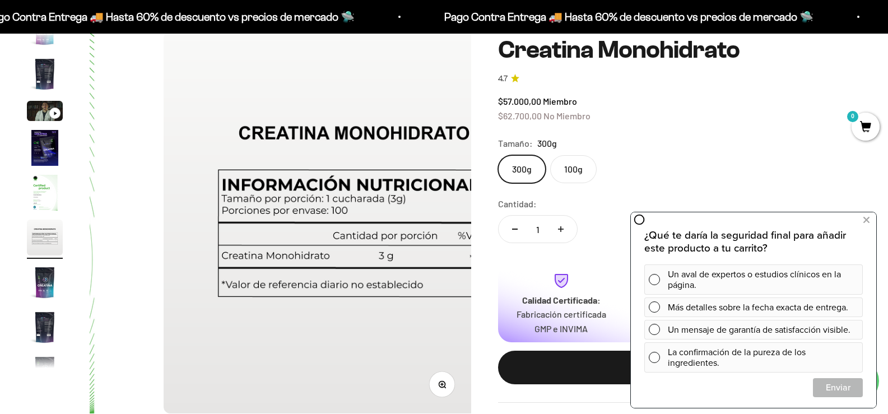 The image size is (888, 414). I want to click on button: Ir al artículo 8, so click(45, 329).